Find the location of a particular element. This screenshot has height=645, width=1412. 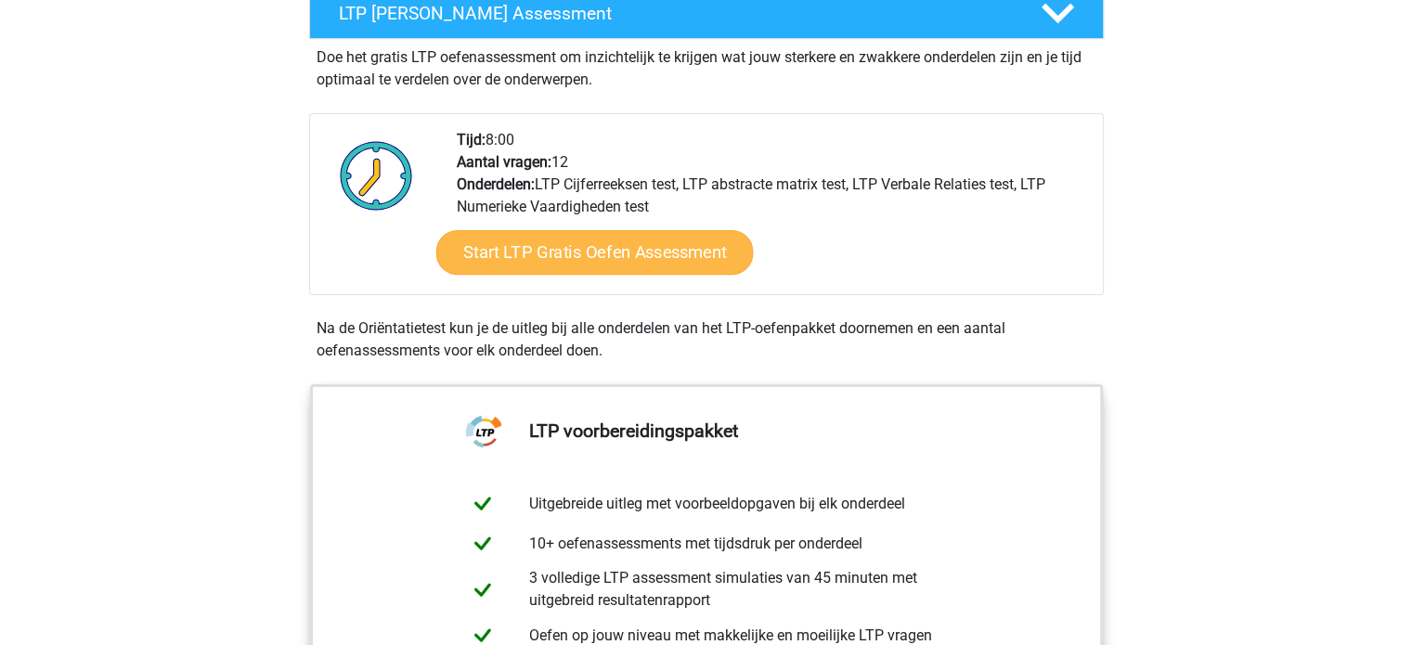

a: Start LTP Gratis Oefen Assessment is located at coordinates (594, 253).